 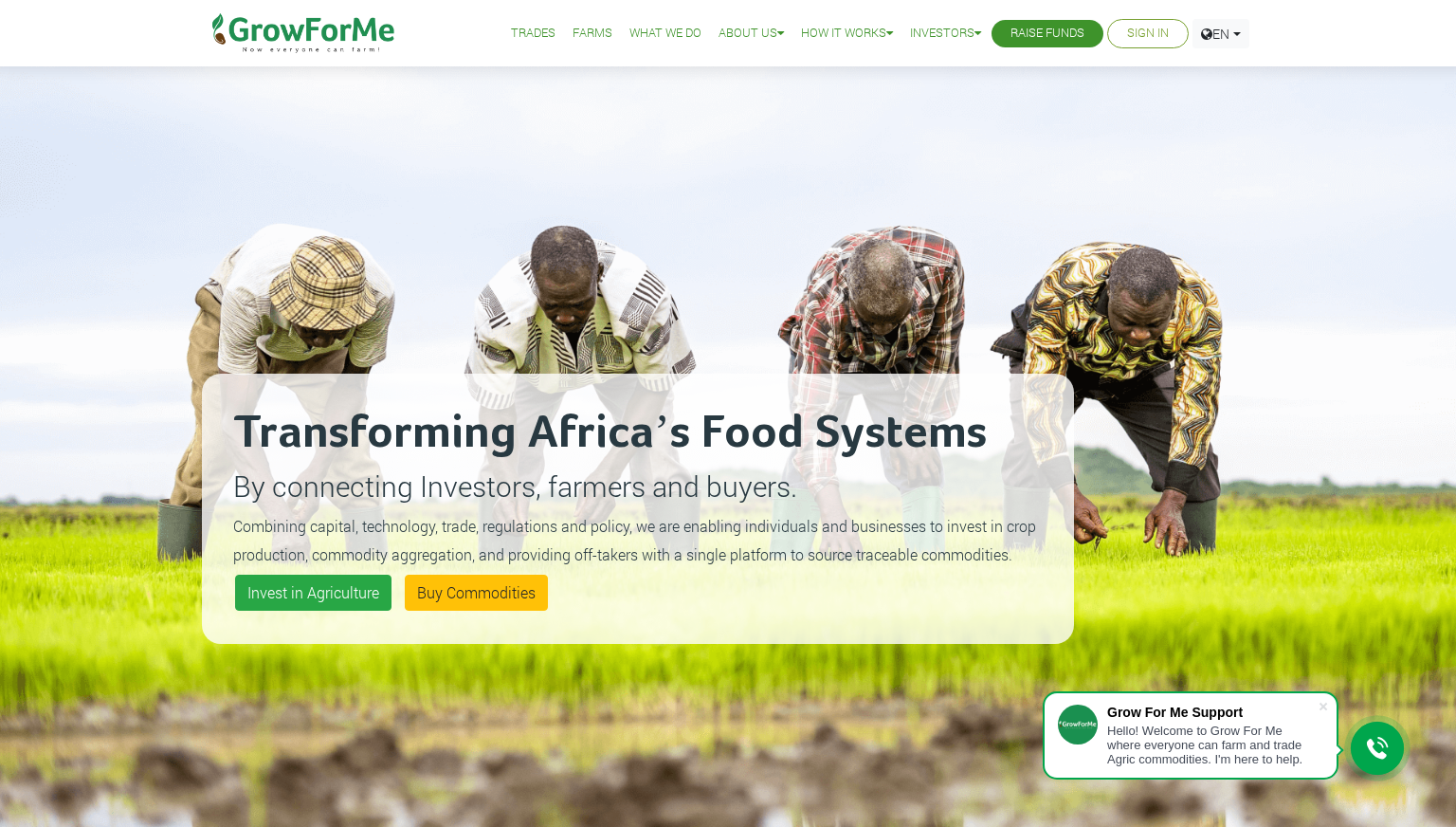 I want to click on a: Sign In, so click(x=1148, y=33).